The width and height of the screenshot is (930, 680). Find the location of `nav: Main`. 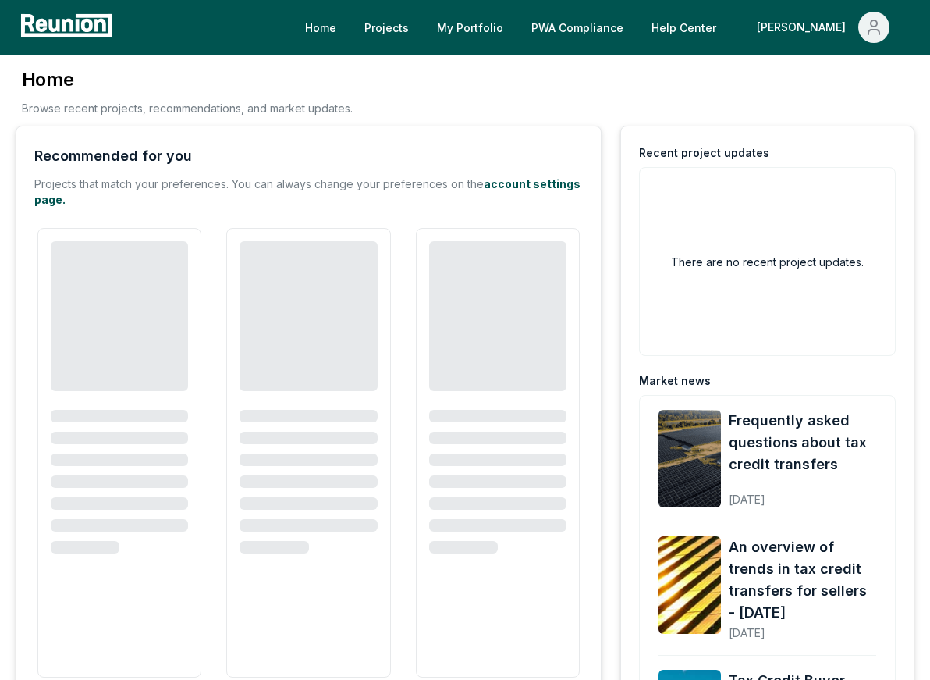

nav: Main is located at coordinates (603, 27).